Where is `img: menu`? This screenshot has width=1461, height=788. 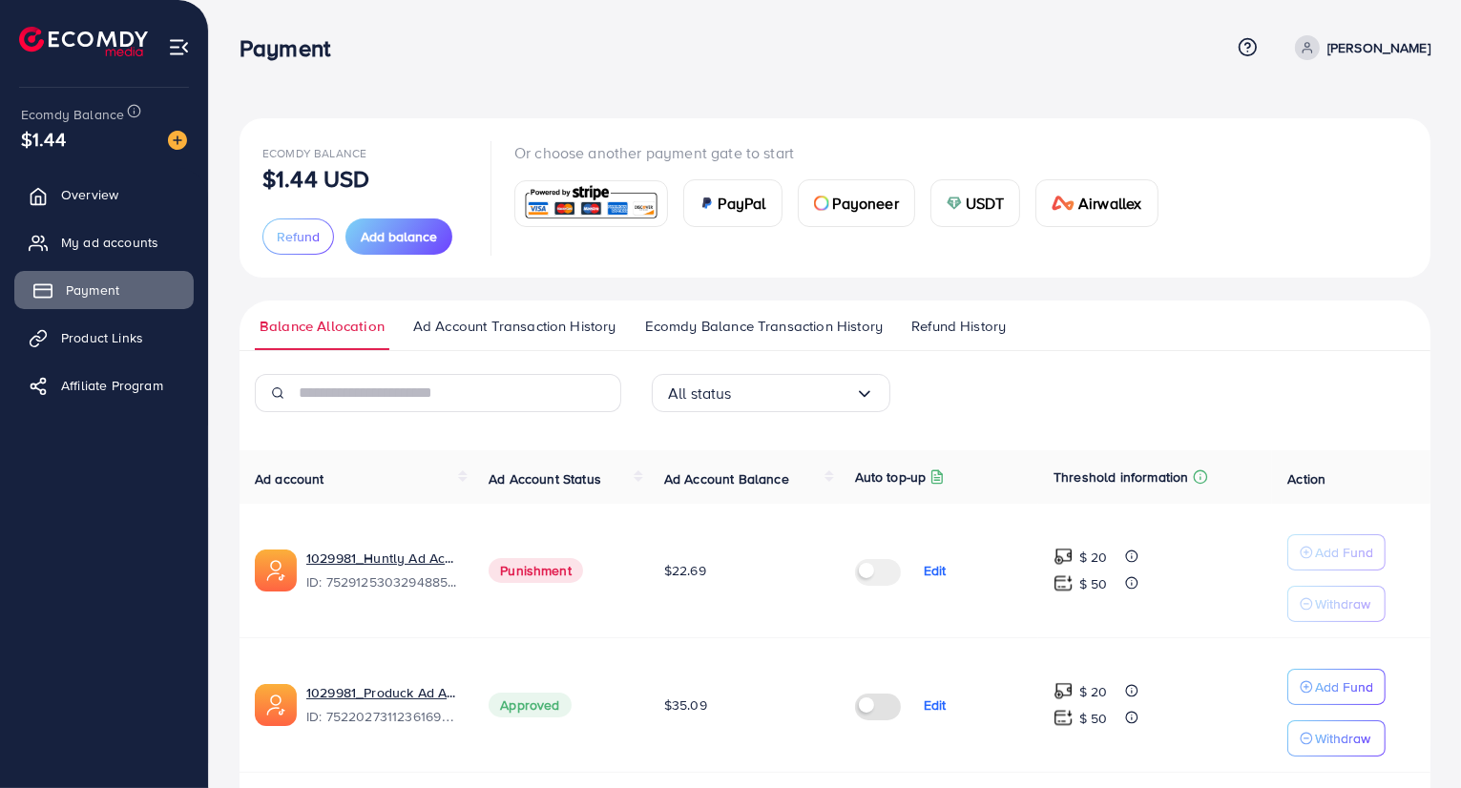 img: menu is located at coordinates (178, 47).